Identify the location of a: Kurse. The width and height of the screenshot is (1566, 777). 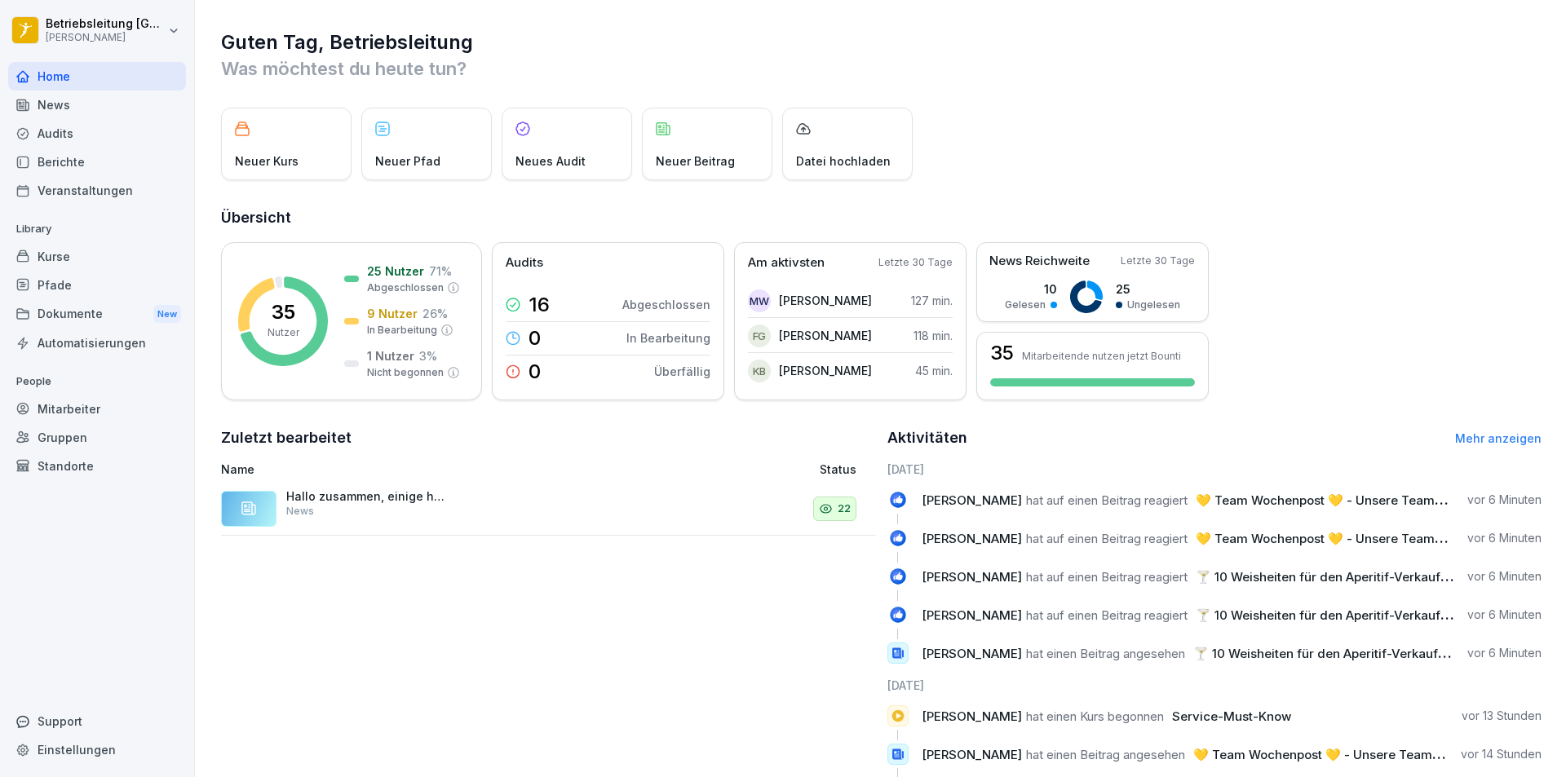
(97, 256).